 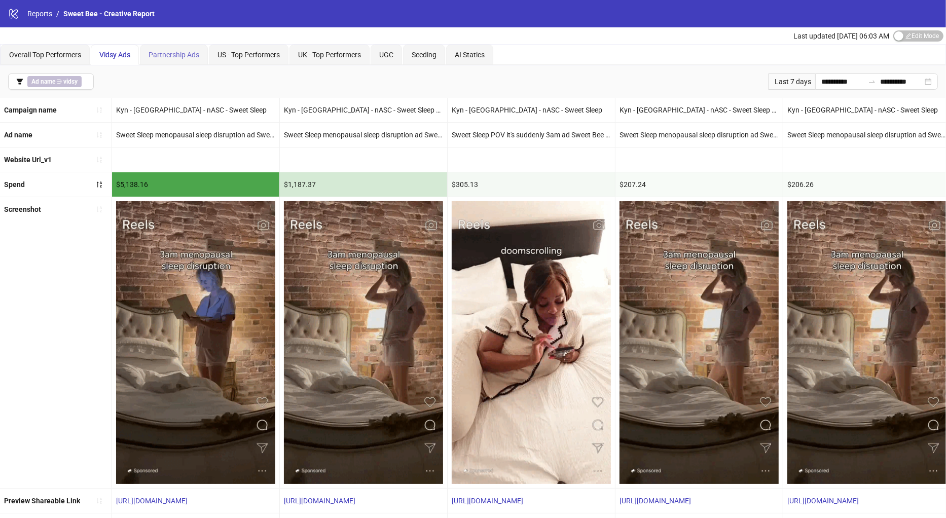 What do you see at coordinates (364, 185) in the screenshot?
I see `div: $1,187.37` at bounding box center [364, 185].